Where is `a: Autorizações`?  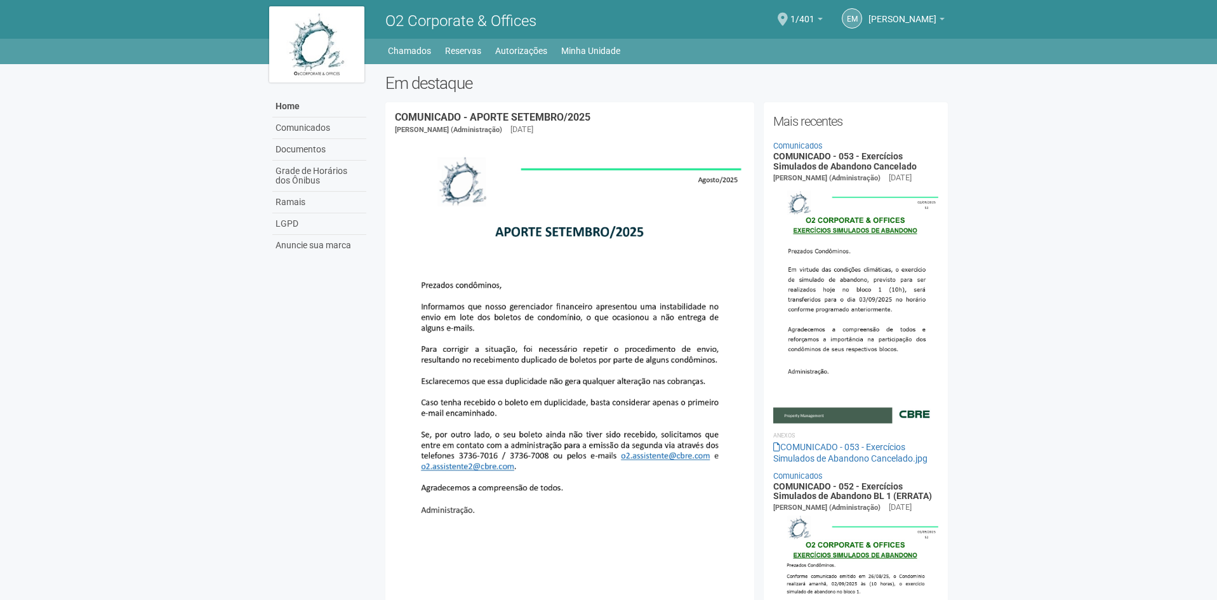 a: Autorizações is located at coordinates (521, 51).